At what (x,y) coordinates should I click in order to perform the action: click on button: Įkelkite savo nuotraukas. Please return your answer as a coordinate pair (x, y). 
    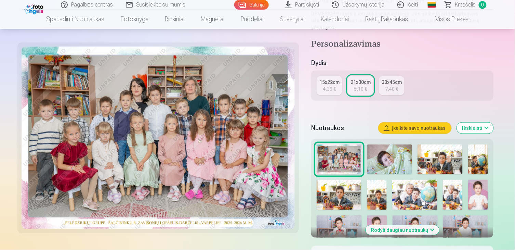
    Looking at the image, I should click on (415, 128).